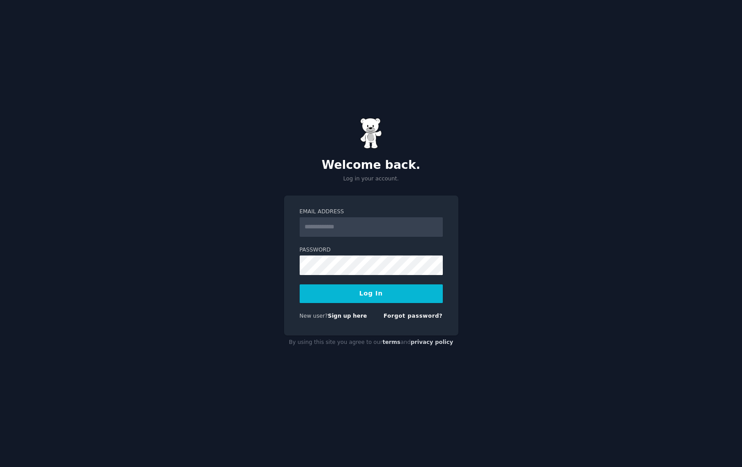 The width and height of the screenshot is (742, 467). What do you see at coordinates (371, 179) in the screenshot?
I see `p: Log in your account.` at bounding box center [371, 179].